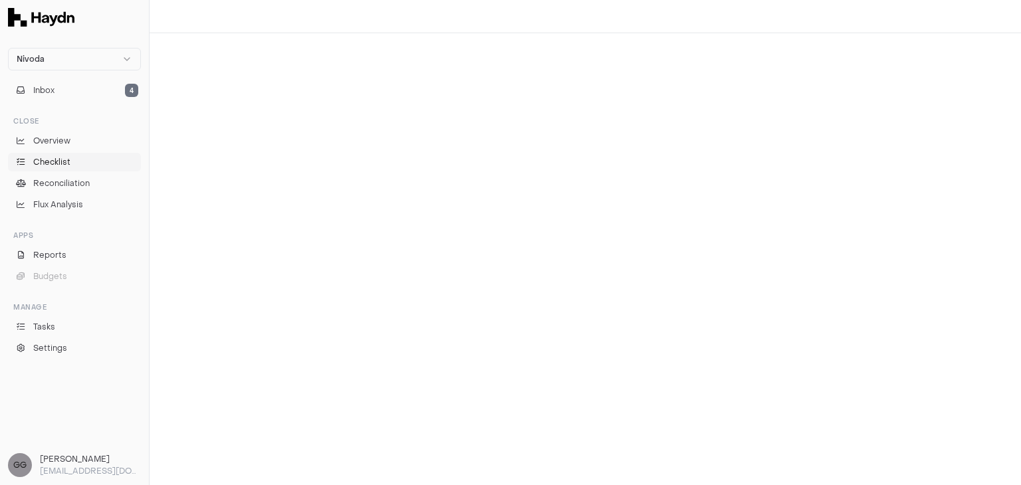 The width and height of the screenshot is (1021, 485). What do you see at coordinates (58, 205) in the screenshot?
I see `span: Flux Analysis` at bounding box center [58, 205].